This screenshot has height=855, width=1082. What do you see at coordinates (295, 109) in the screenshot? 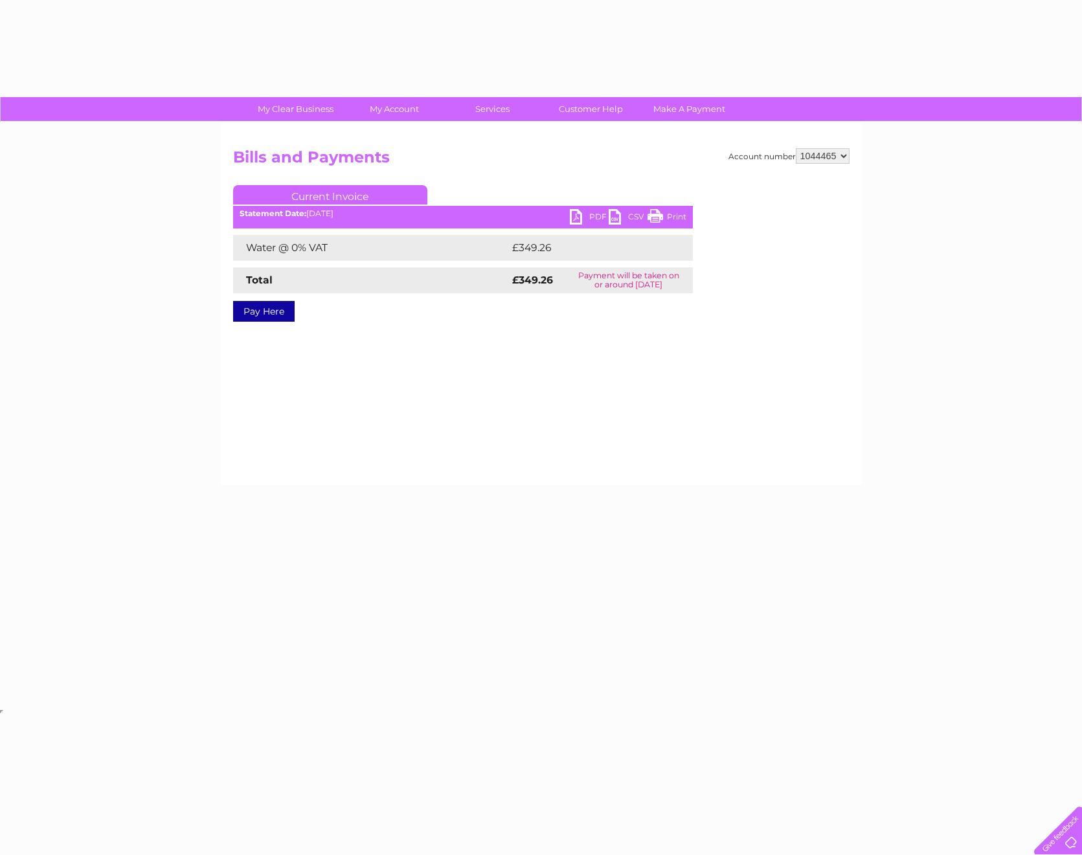
I see `a: My Clear Business` at bounding box center [295, 109].